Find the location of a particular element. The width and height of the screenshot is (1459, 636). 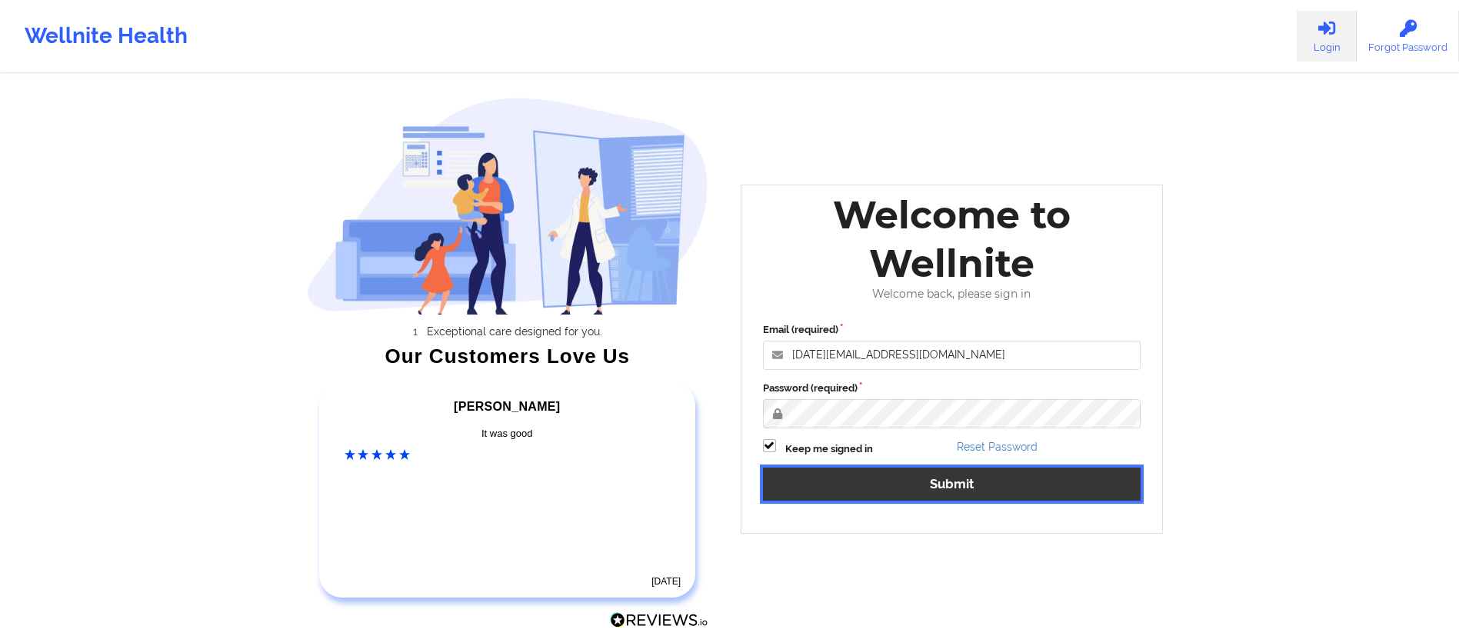

input: Email address is located at coordinates (952, 355).